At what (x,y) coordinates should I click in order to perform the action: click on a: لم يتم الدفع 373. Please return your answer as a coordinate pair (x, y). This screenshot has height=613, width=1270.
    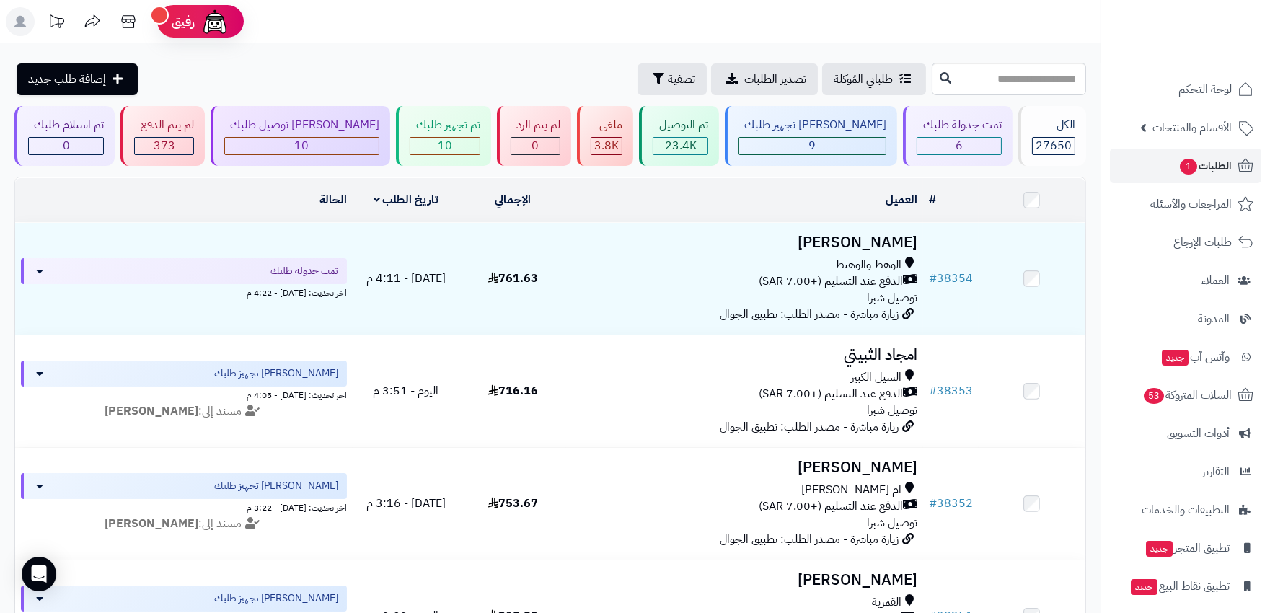
    Looking at the image, I should click on (162, 136).